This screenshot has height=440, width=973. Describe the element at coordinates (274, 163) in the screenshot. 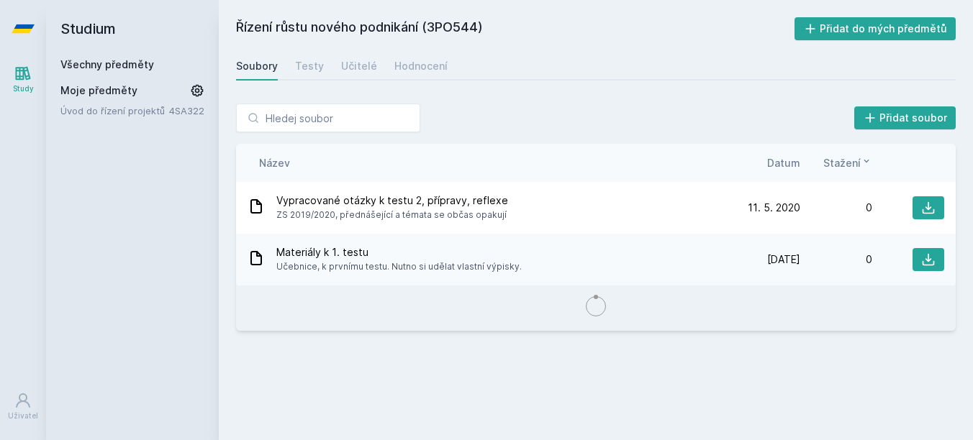

I see `button: Název` at that location.